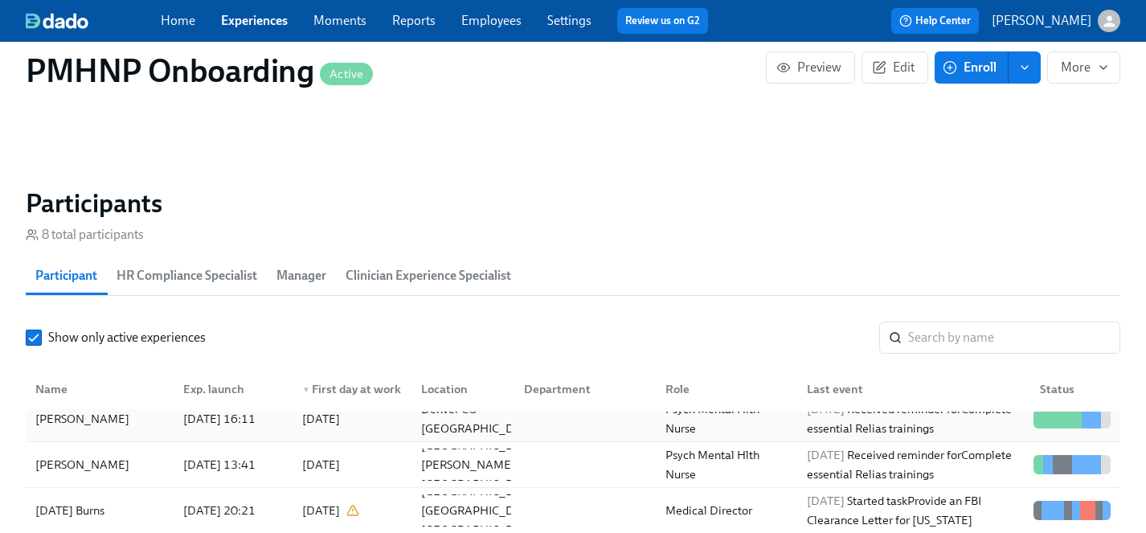 The image size is (1146, 533). Describe the element at coordinates (301, 276) in the screenshot. I see `span: Manager` at that location.